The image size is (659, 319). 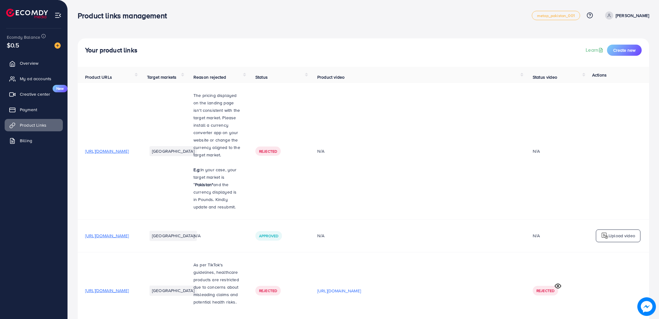 I want to click on p: Upload video, so click(x=622, y=235).